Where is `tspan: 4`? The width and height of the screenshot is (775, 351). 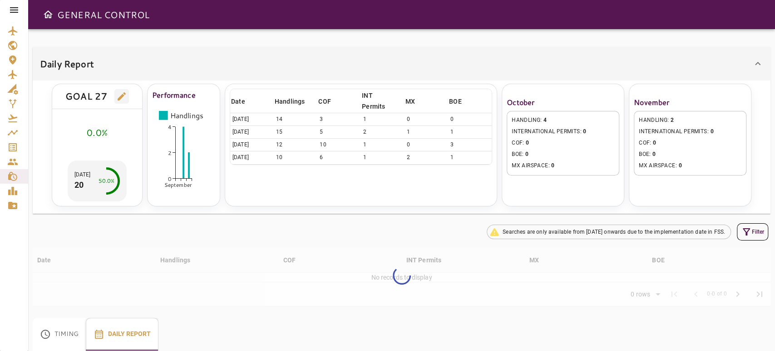 tspan: 4 is located at coordinates (170, 126).